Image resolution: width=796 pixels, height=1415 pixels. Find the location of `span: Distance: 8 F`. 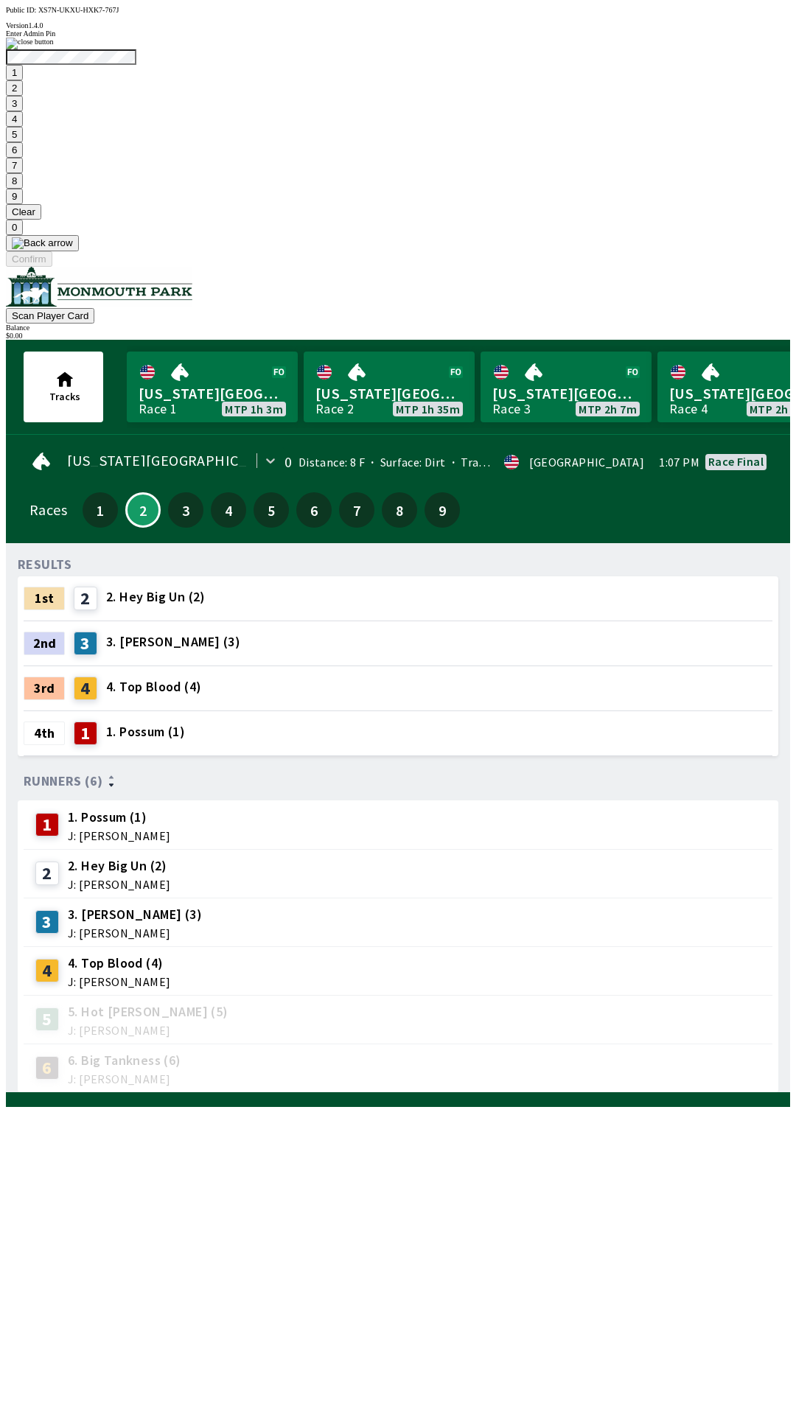

span: Distance: 8 F is located at coordinates (332, 462).